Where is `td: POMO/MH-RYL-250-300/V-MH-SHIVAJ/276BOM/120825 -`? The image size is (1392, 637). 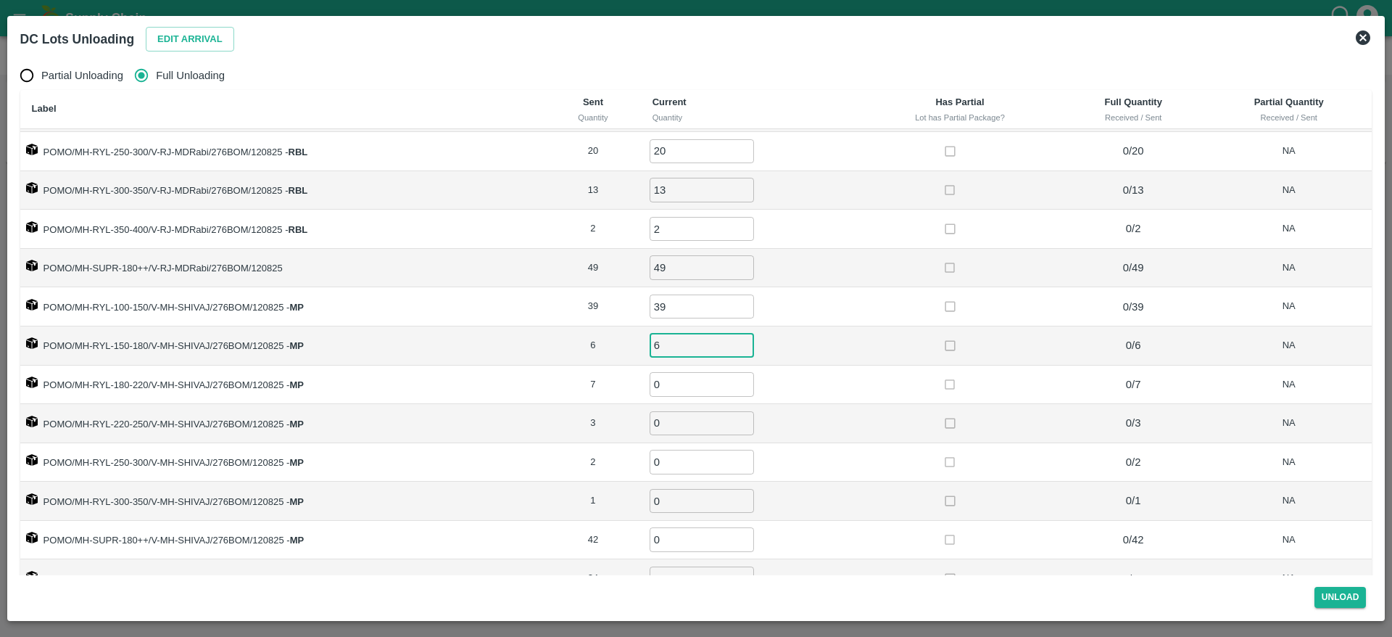
td: POMO/MH-RYL-250-300/V-MH-SHIVAJ/276BOM/120825 - is located at coordinates (283, 463).